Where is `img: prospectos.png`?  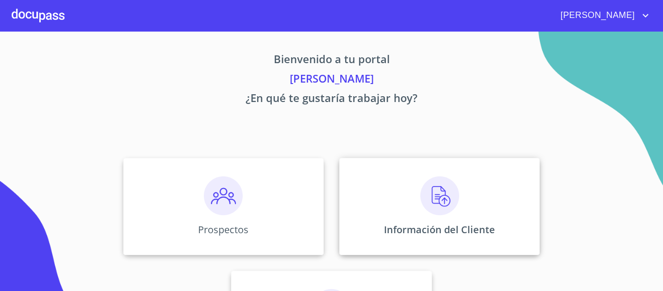
img: prospectos.png is located at coordinates (223, 196).